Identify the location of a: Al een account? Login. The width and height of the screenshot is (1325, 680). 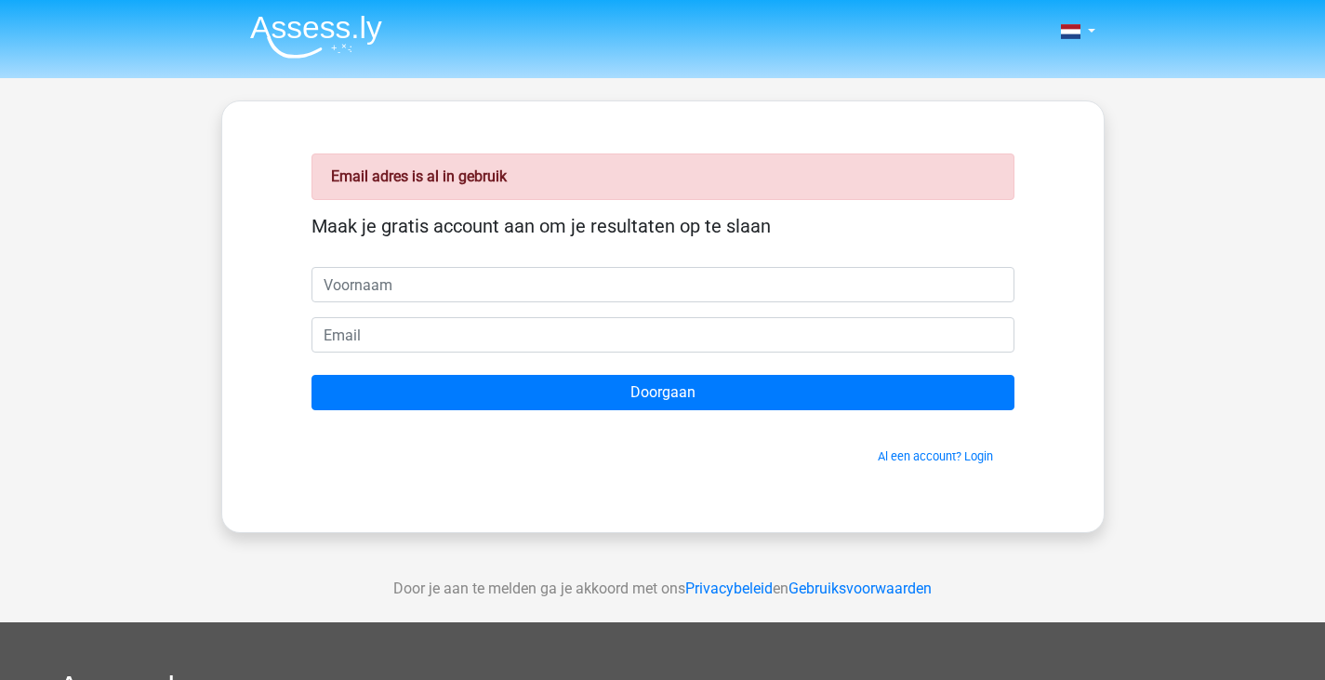
(935, 456).